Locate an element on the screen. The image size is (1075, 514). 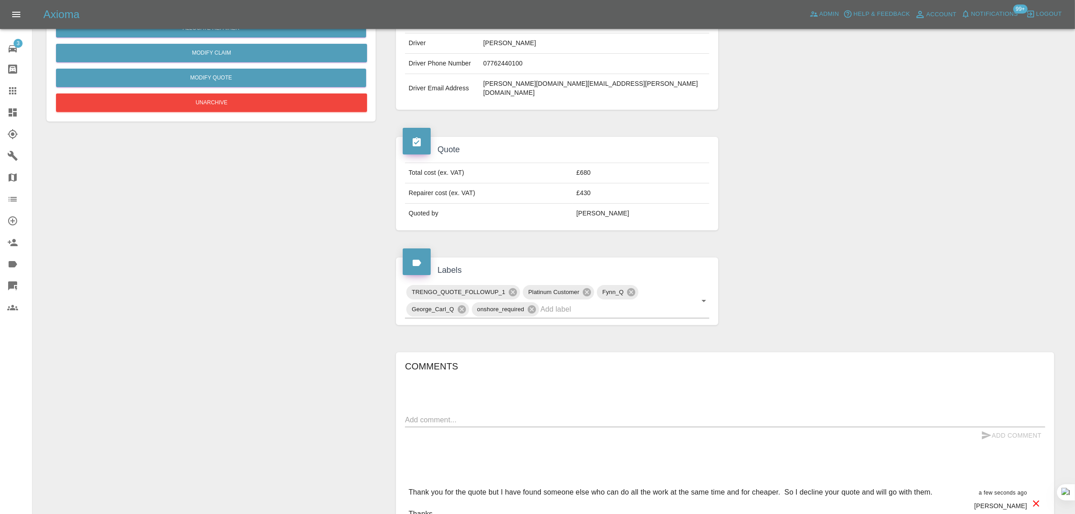
td: £430 is located at coordinates (641, 193).